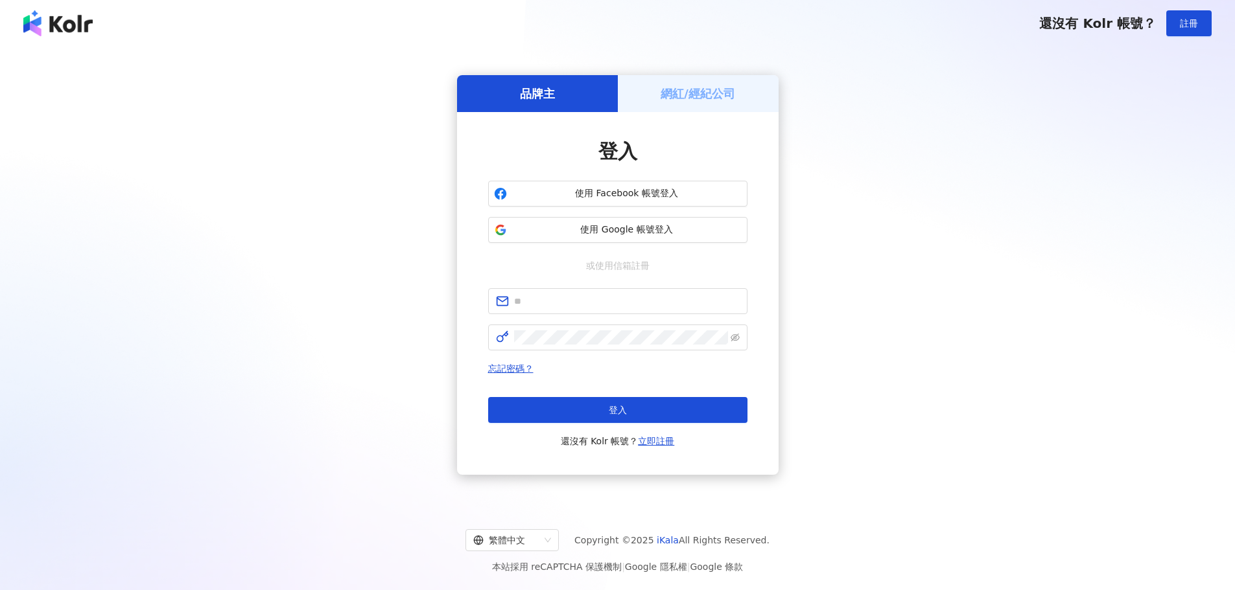 This screenshot has width=1235, height=590. I want to click on span: 註冊, so click(1189, 23).